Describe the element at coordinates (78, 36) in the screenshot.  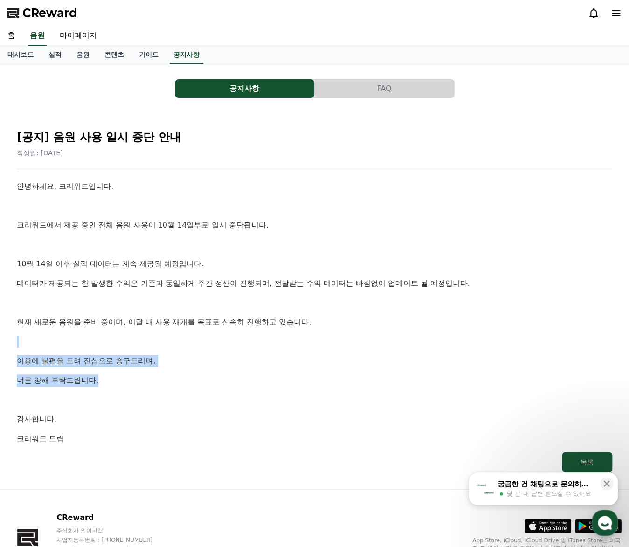
I see `a: 마이페이지` at that location.